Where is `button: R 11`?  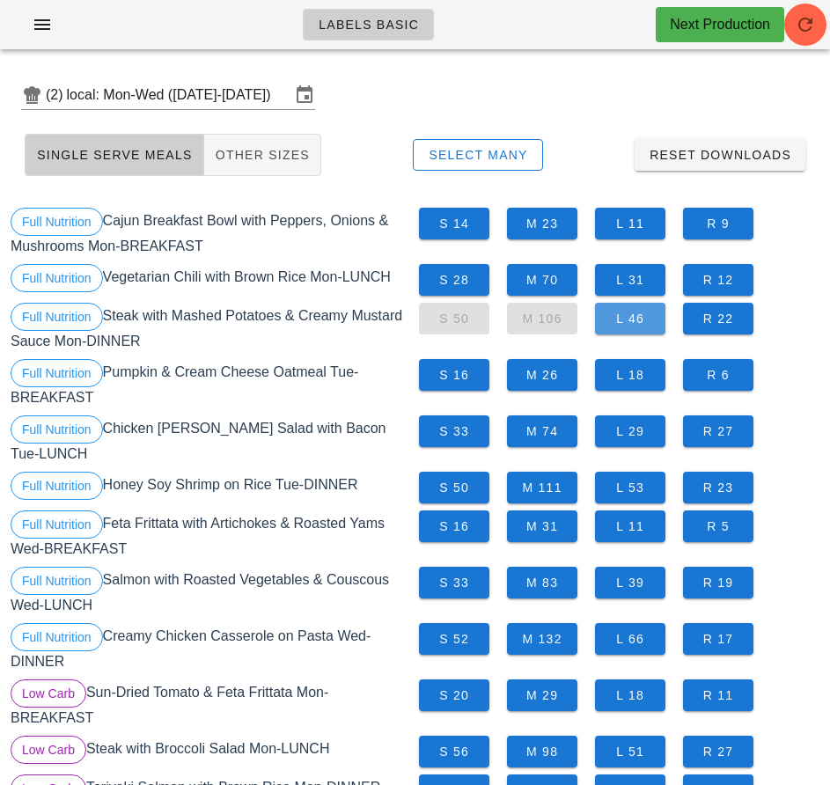
button: R 11 is located at coordinates (718, 695).